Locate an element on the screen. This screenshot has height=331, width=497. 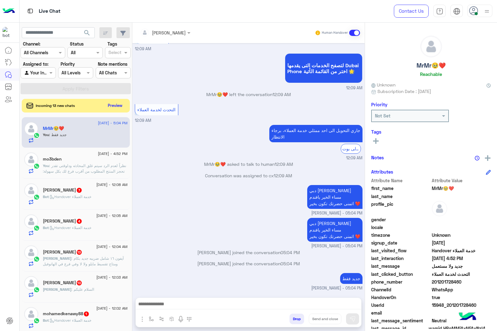
span: first_name is located at coordinates (400, 188).